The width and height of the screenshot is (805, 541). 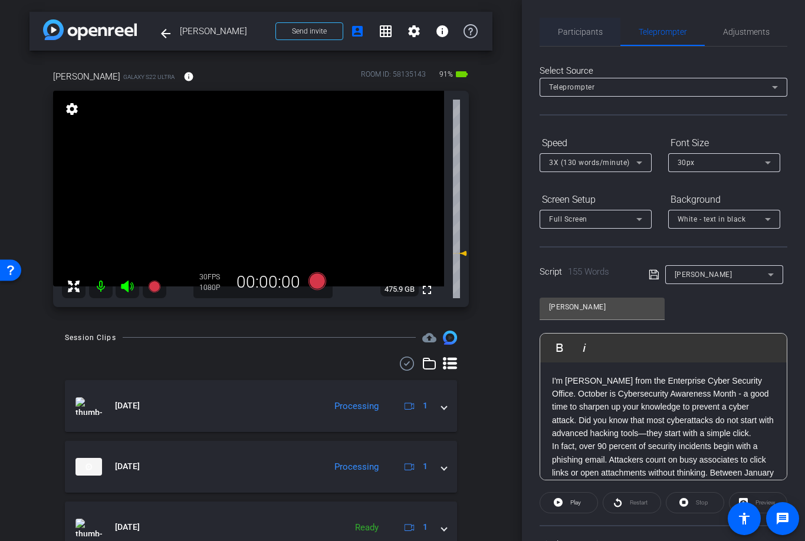 What do you see at coordinates (446, 74) in the screenshot?
I see `span: 91%` at bounding box center [446, 74].